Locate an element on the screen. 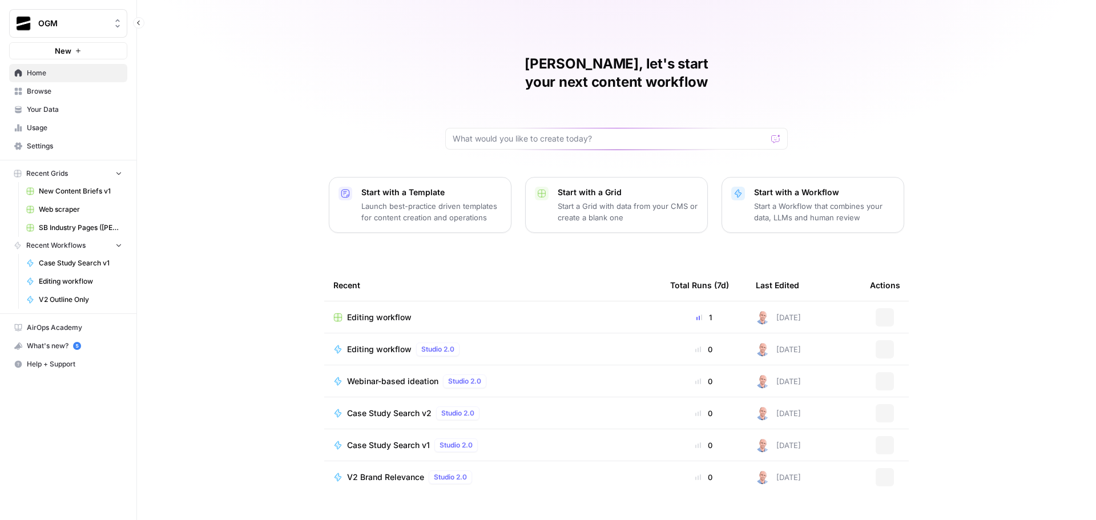  a: Browse is located at coordinates (68, 91).